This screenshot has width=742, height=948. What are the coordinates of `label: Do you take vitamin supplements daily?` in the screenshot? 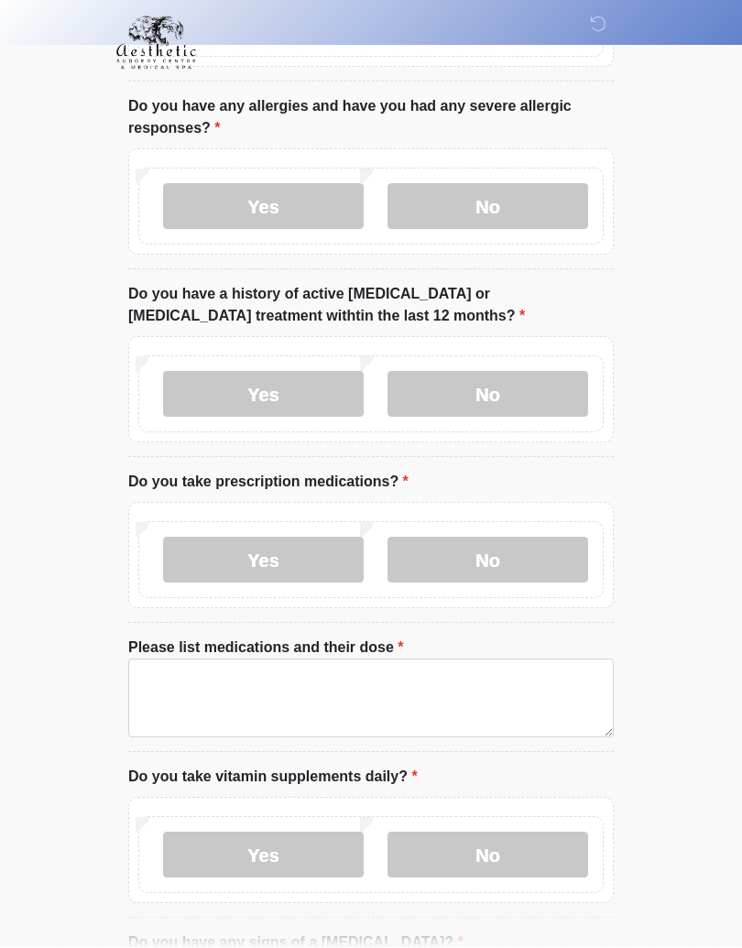 It's located at (273, 778).